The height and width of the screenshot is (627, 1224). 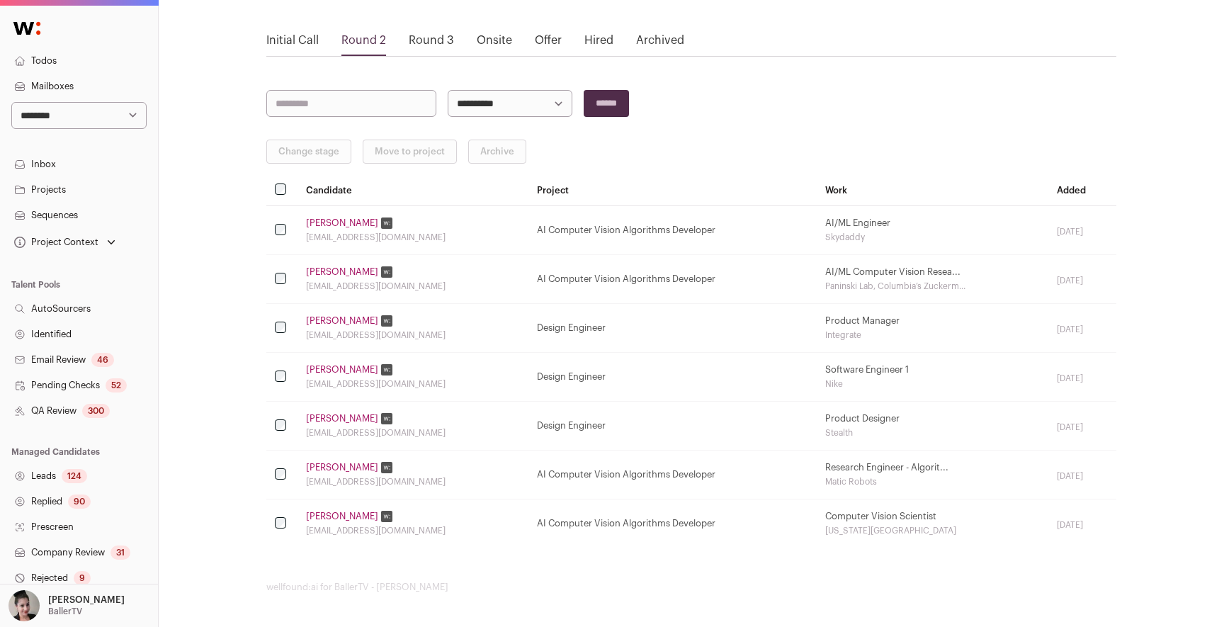 I want to click on a: Round 3, so click(x=431, y=40).